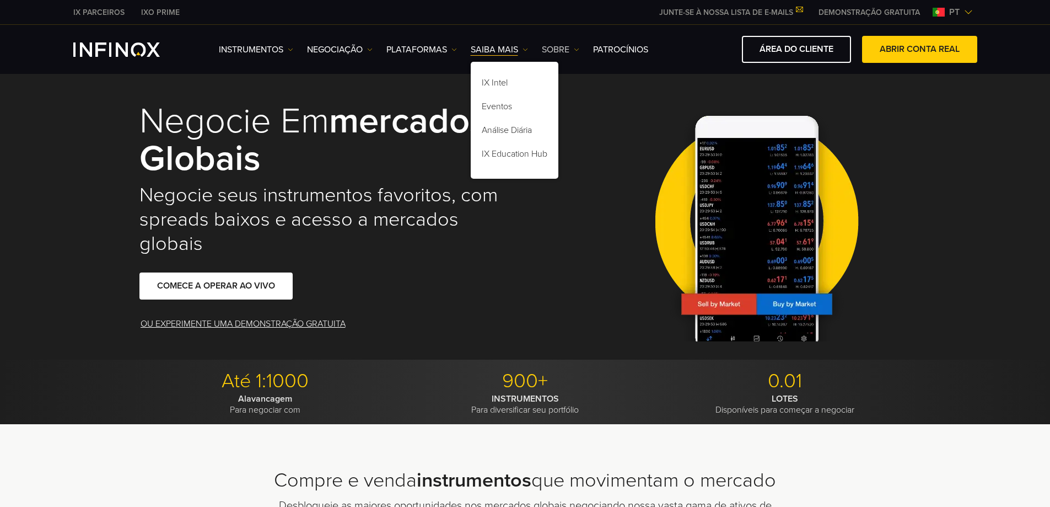  What do you see at coordinates (797, 49) in the screenshot?
I see `a: ÁREA DO CLIENTE` at bounding box center [797, 49].